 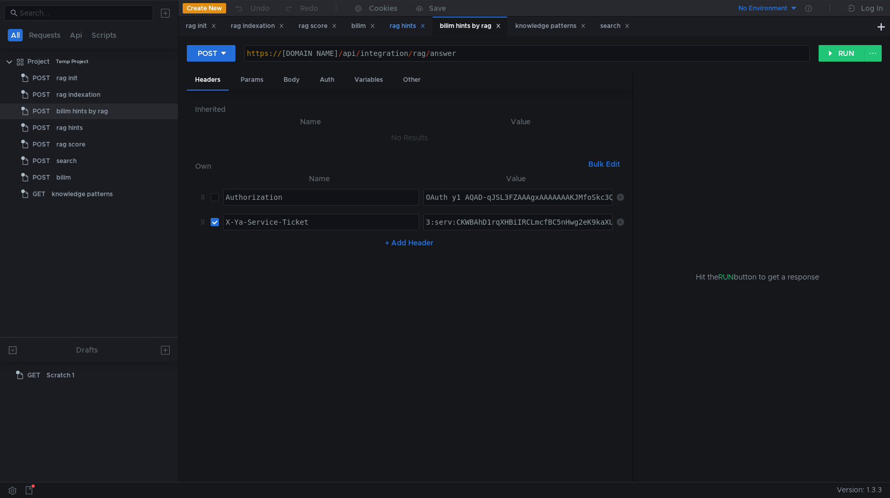 I want to click on button: Create New, so click(x=204, y=8).